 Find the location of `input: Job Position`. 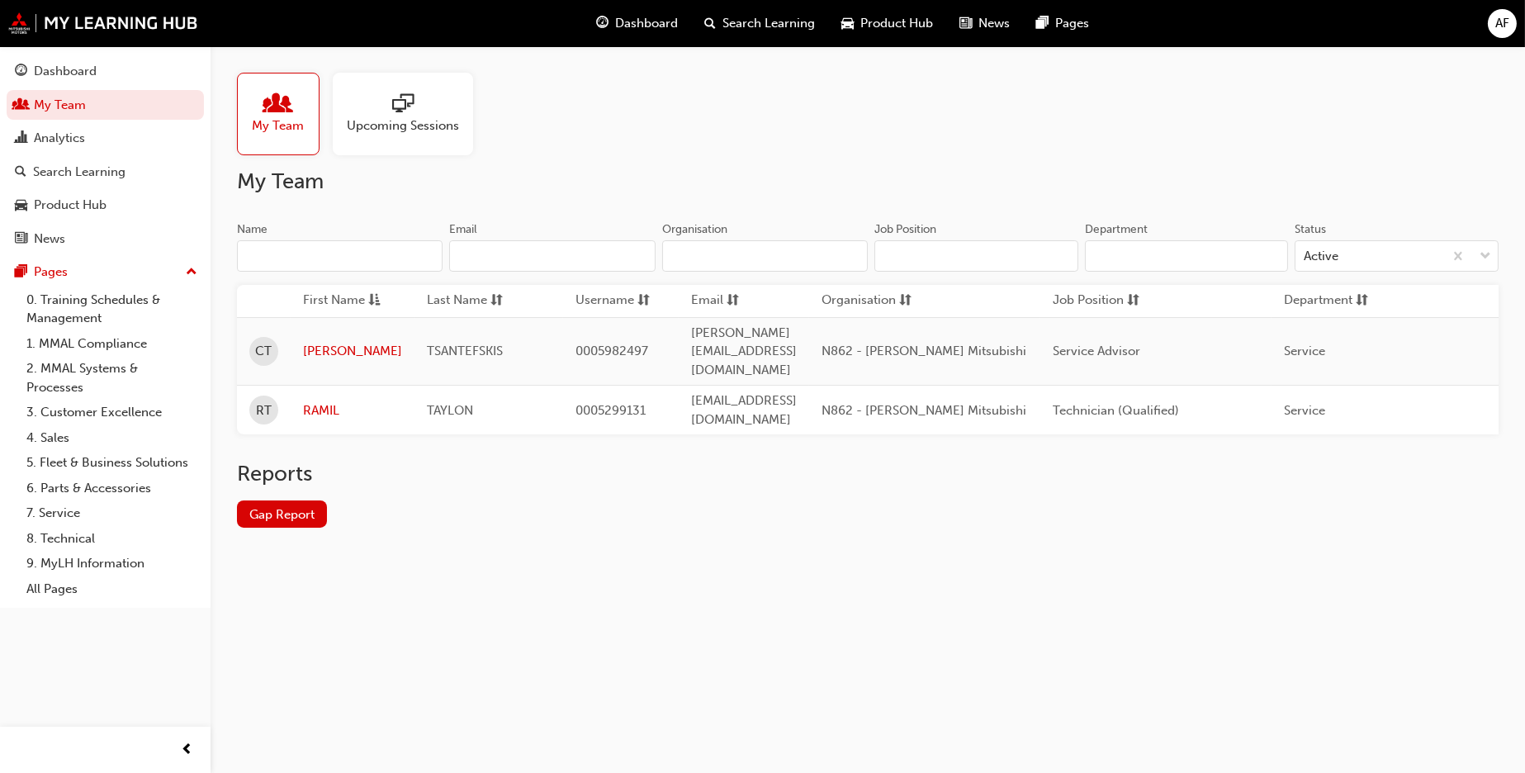

input: Job Position is located at coordinates (976, 256).